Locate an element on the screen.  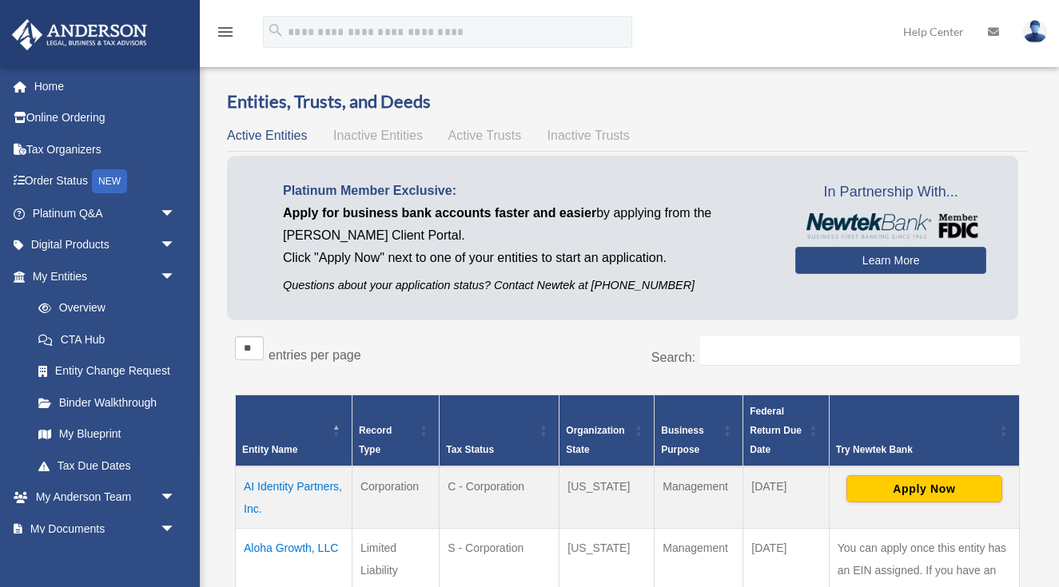
span: Business Purpose is located at coordinates (682, 440).